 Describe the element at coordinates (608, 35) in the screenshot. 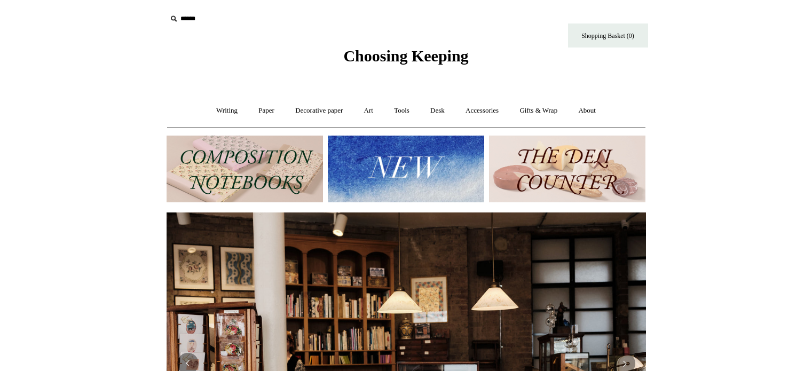

I see `a: Shopping Basket (0)` at that location.